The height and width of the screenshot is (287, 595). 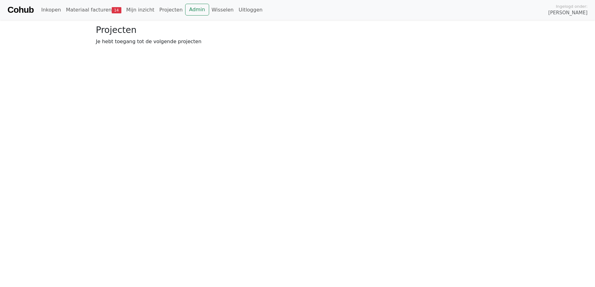 I want to click on a: Cohub, so click(x=21, y=10).